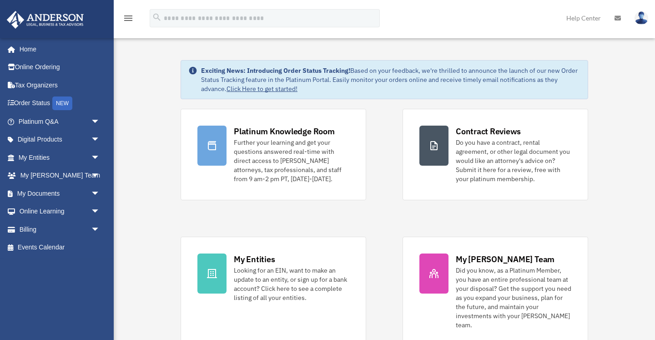  What do you see at coordinates (60, 67) in the screenshot?
I see `a: Online Ordering` at bounding box center [60, 67].